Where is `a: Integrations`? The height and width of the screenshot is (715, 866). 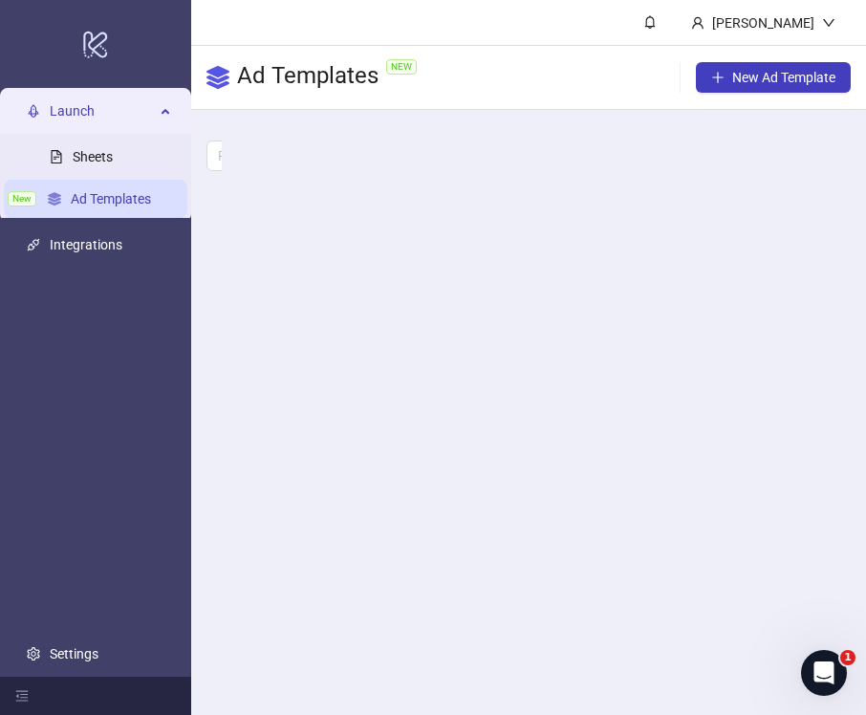
a: Integrations is located at coordinates (86, 245).